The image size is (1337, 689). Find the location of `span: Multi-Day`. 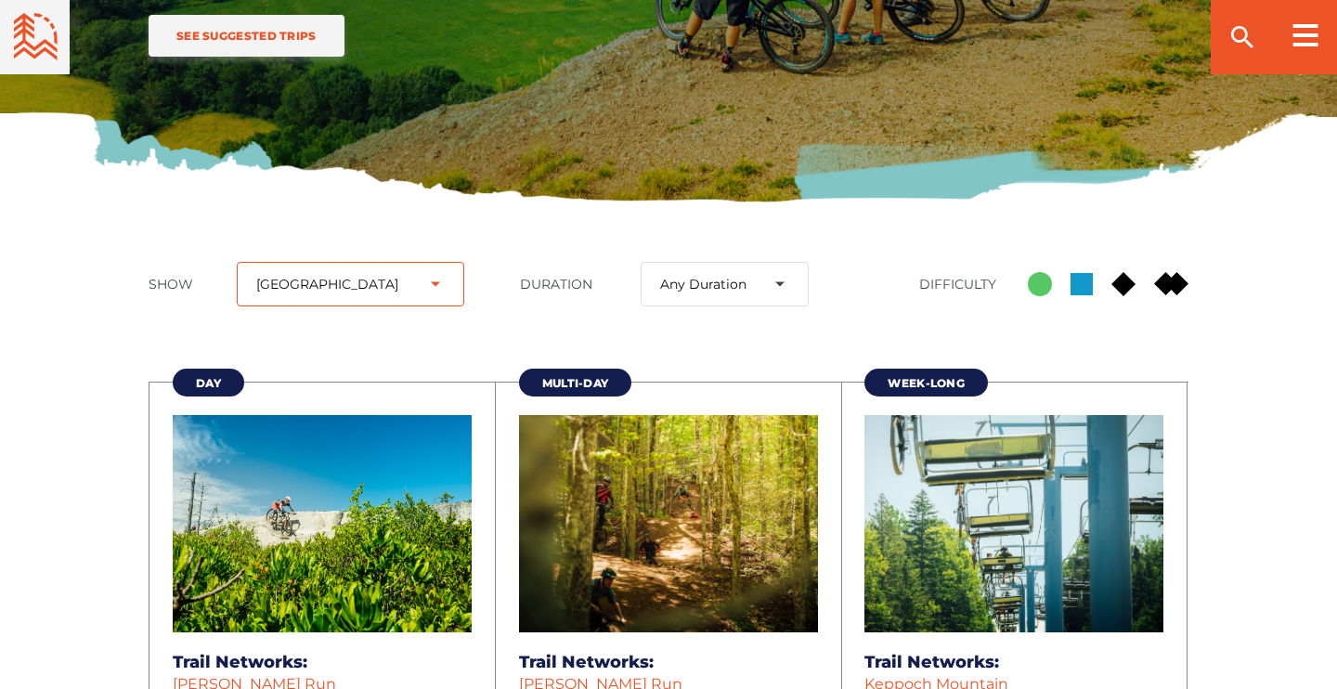

span: Multi-Day is located at coordinates (575, 382).